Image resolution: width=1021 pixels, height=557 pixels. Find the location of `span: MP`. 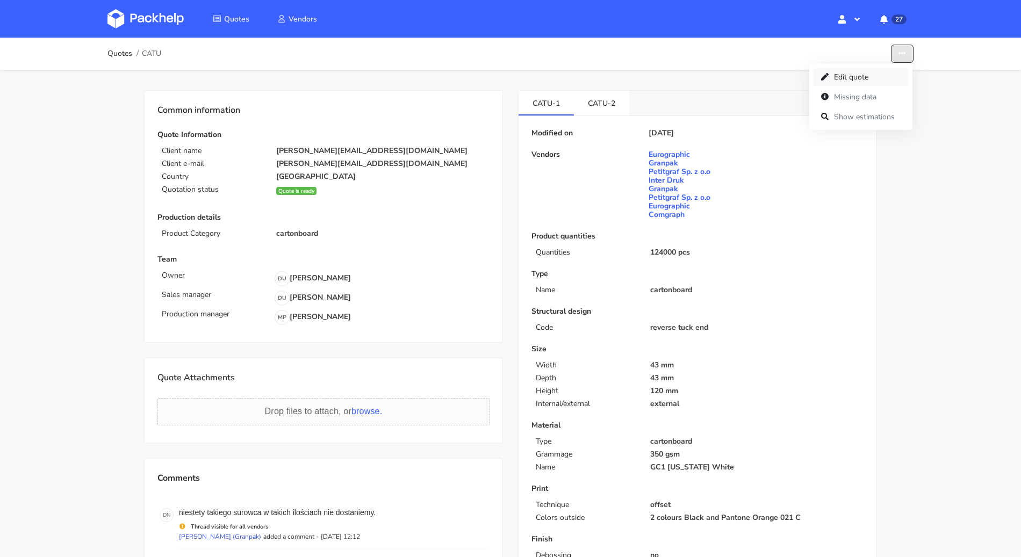

span: MP is located at coordinates (282, 318).